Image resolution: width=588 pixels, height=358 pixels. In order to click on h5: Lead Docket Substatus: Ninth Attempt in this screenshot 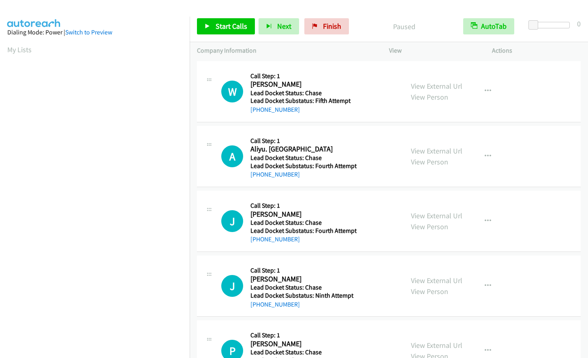, I will do `click(302, 296)`.